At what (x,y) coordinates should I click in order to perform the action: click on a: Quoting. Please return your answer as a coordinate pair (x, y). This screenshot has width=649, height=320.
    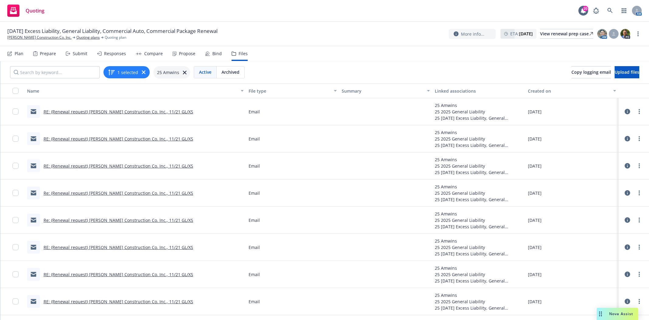
    Looking at the image, I should click on (26, 11).